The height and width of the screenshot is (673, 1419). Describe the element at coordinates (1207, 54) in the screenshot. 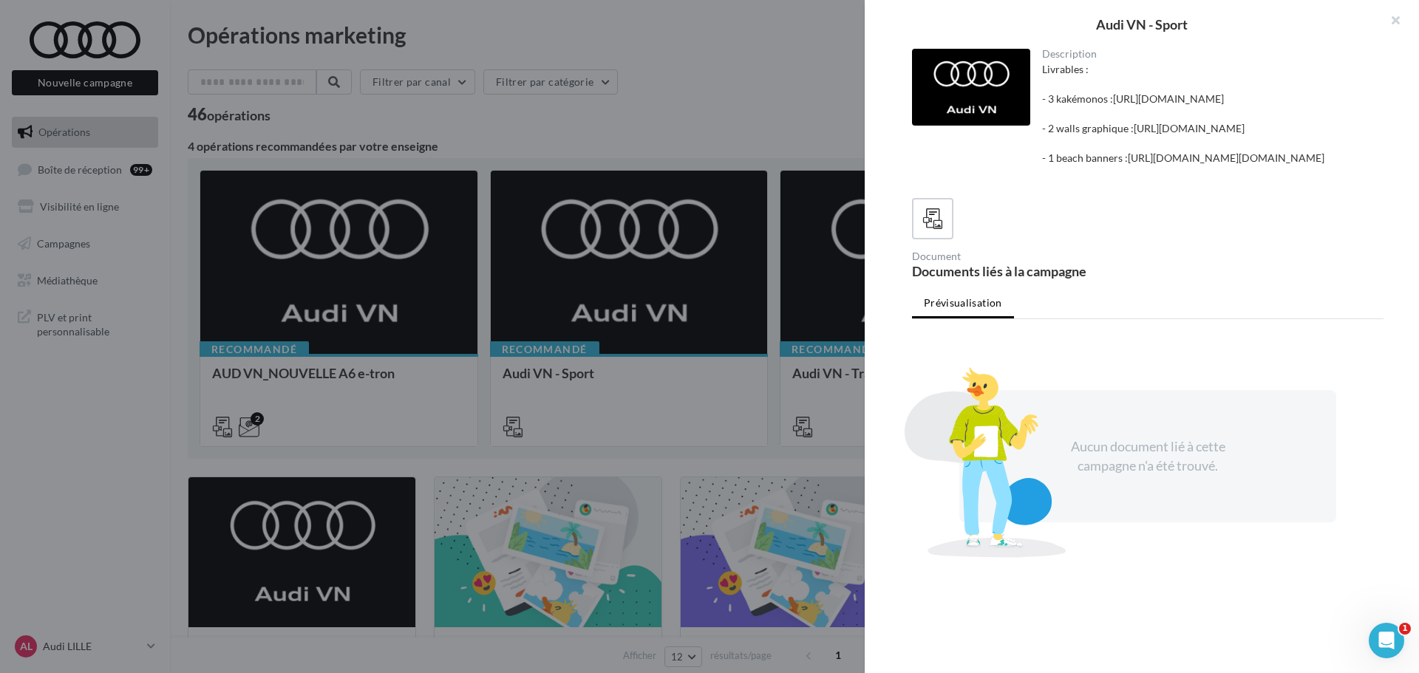

I see `div: Description` at that location.